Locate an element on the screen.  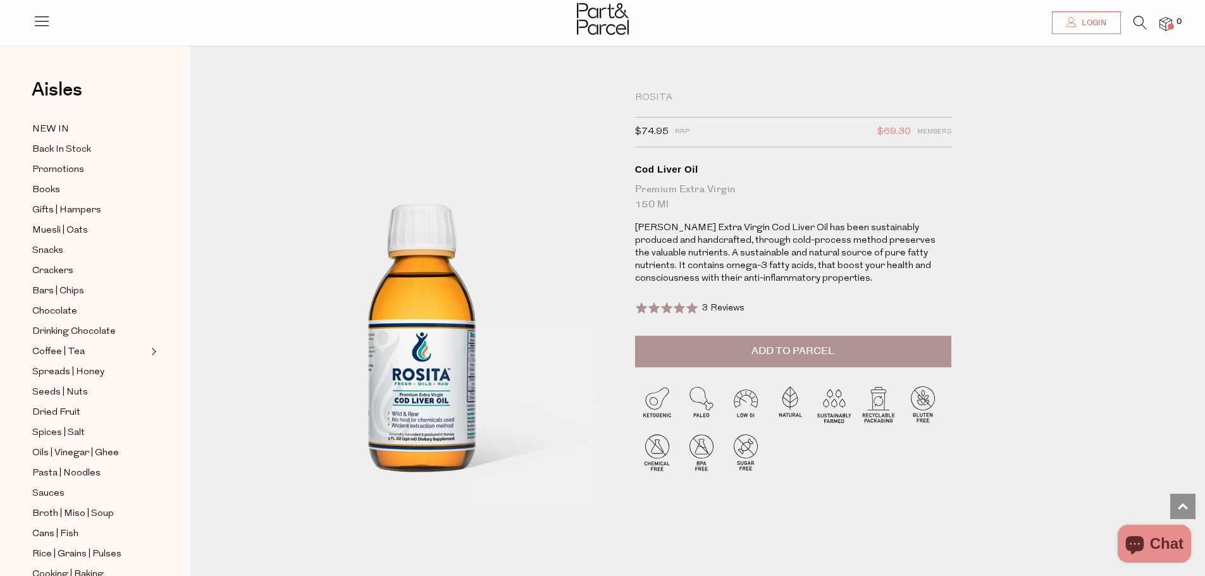
a: Promotions is located at coordinates (90, 170).